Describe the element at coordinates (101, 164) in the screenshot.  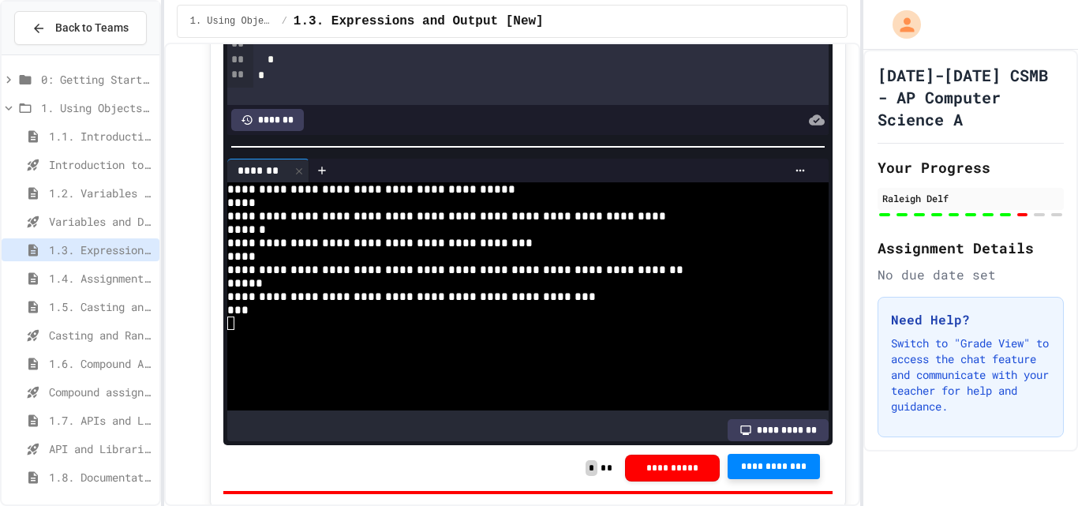
I see `span: Introduction to Algorithms, Programming, and Compilers` at that location.